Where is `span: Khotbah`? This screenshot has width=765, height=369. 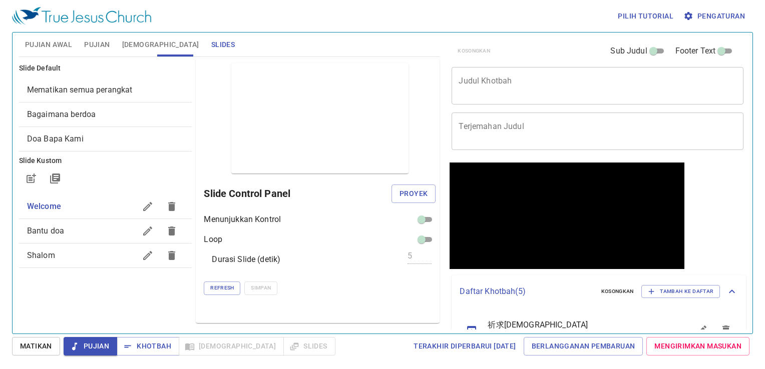
span: Khotbah is located at coordinates (148, 346).